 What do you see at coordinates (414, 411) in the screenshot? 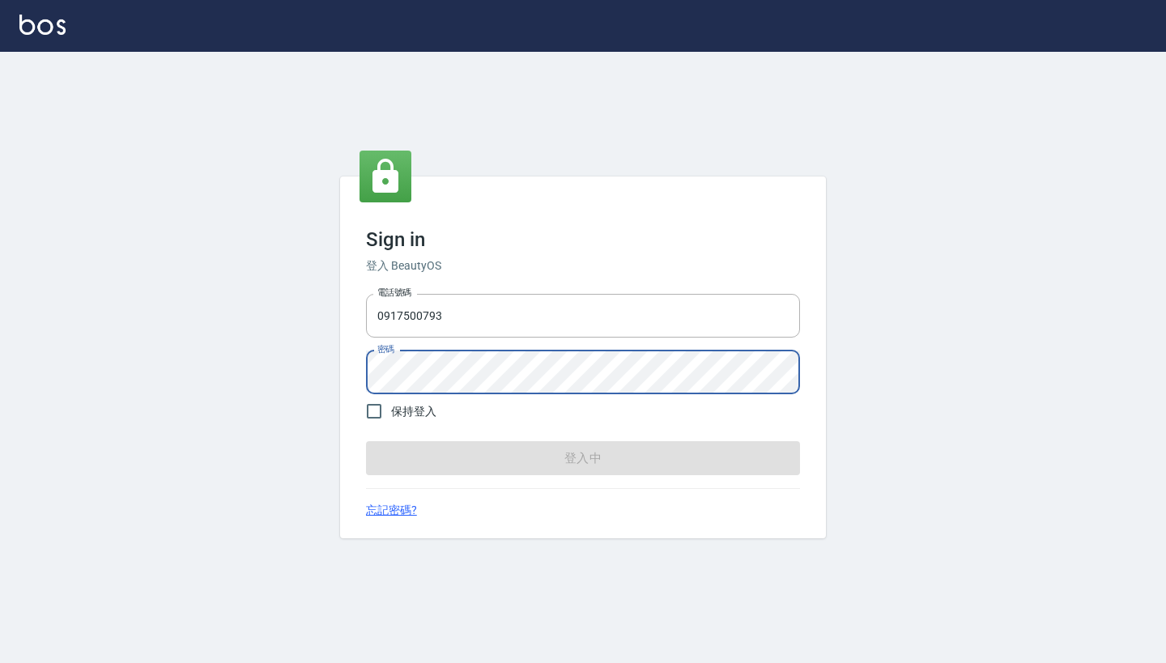
I see `span: 保持登入` at bounding box center [414, 411].